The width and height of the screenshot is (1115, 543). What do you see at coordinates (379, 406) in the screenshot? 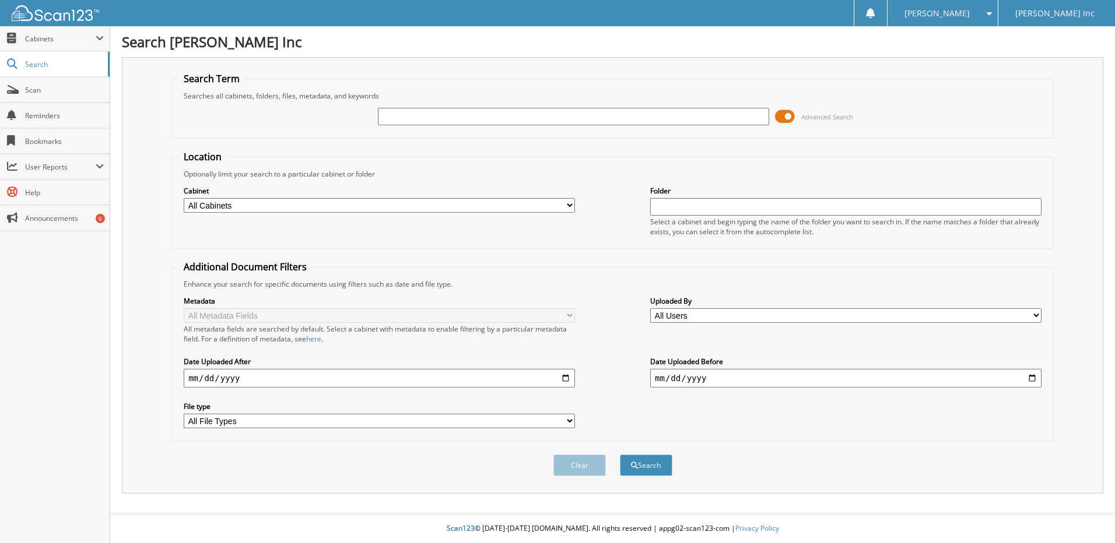
I see `label: File type` at bounding box center [379, 406].